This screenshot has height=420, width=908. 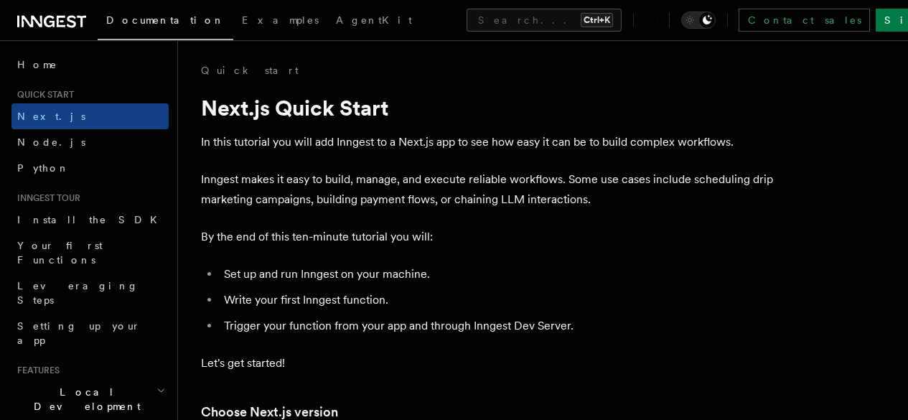 What do you see at coordinates (60, 253) in the screenshot?
I see `span: Your first Functions` at bounding box center [60, 253].